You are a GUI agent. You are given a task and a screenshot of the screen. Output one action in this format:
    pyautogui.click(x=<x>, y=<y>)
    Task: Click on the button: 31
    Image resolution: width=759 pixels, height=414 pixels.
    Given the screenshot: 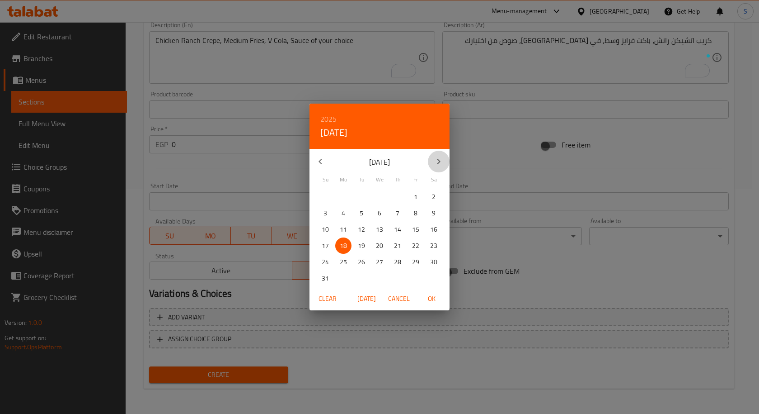 What is the action you would take?
    pyautogui.click(x=325, y=278)
    